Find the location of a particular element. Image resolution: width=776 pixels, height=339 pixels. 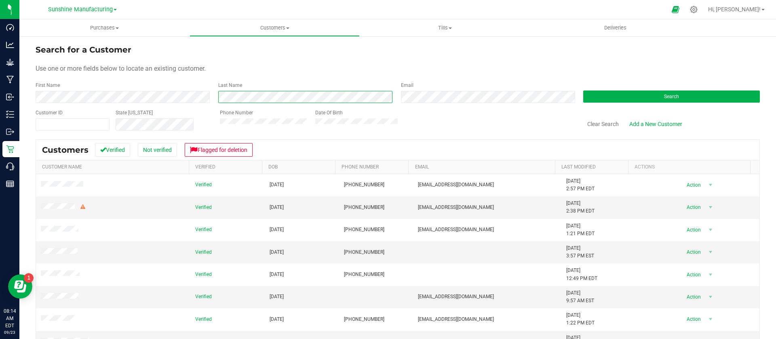

inline-svg: Retail is located at coordinates (10, 149).